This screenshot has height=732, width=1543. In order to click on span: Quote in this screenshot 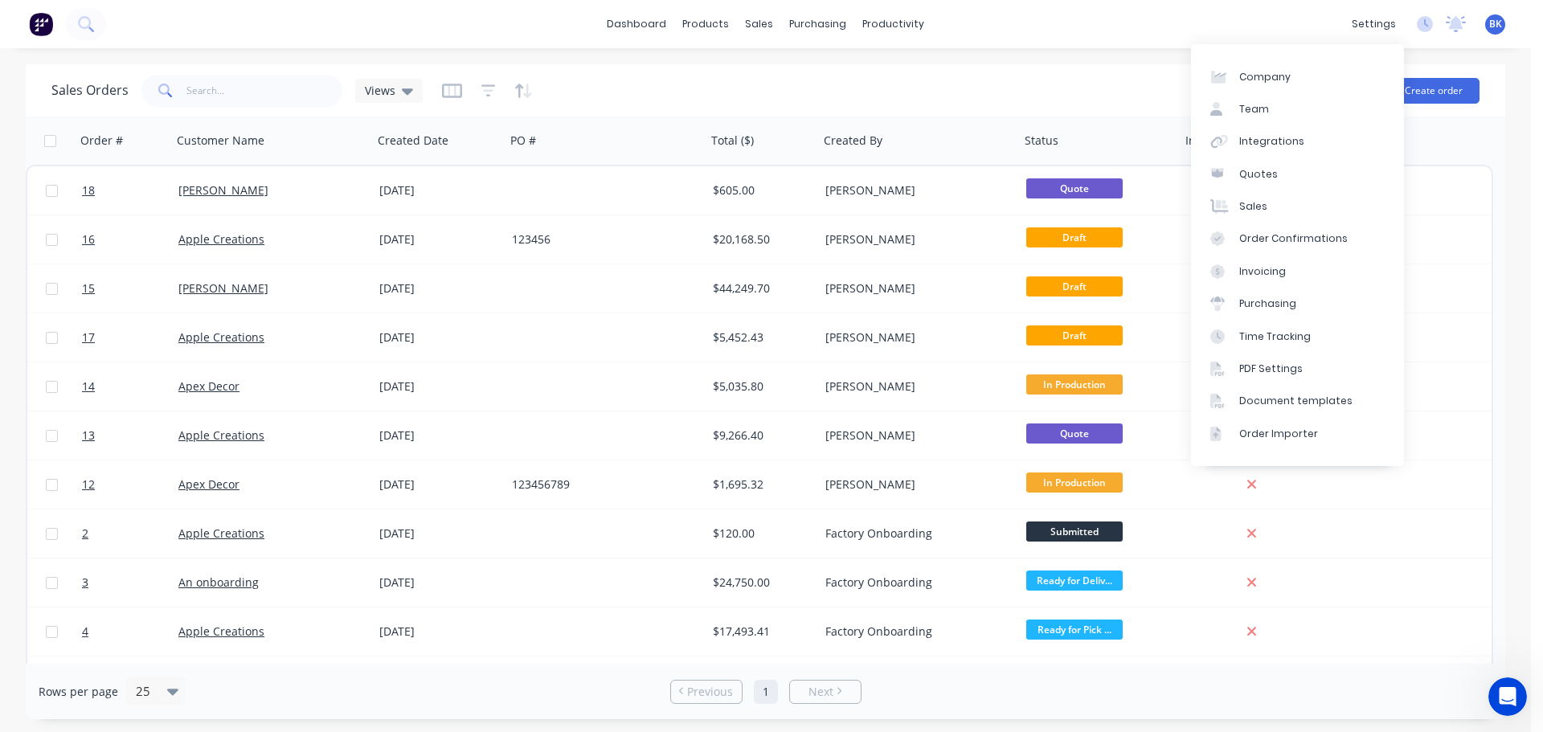, I will do `click(1075, 188)`.